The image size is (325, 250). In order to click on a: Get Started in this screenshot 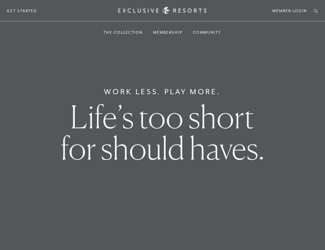, I will do `click(22, 11)`.